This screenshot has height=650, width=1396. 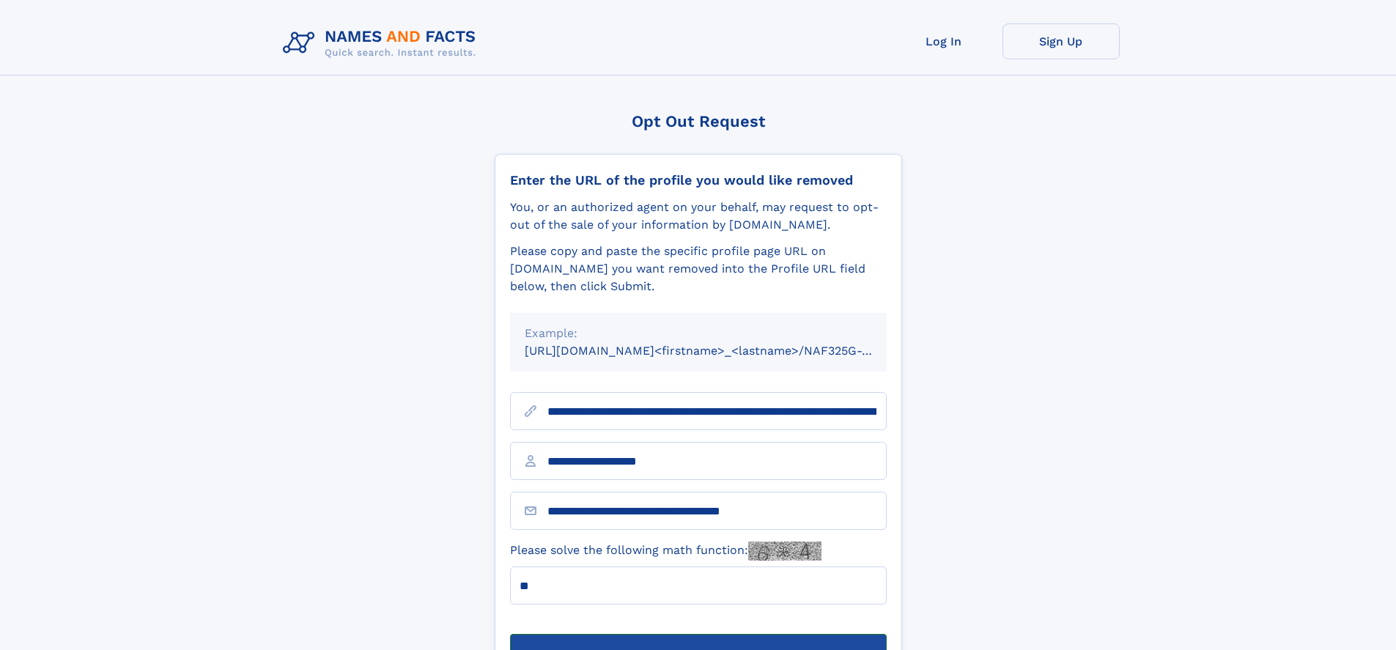 I want to click on div: Opt Out Request, so click(x=698, y=121).